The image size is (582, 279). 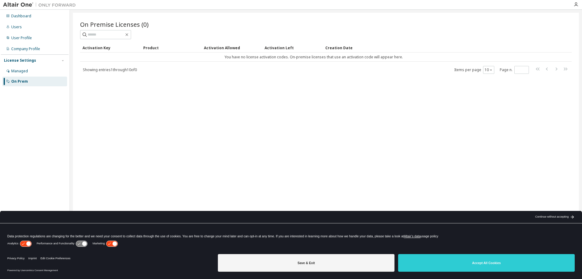 What do you see at coordinates (110, 48) in the screenshot?
I see `div: Activation Key` at bounding box center [110, 48].